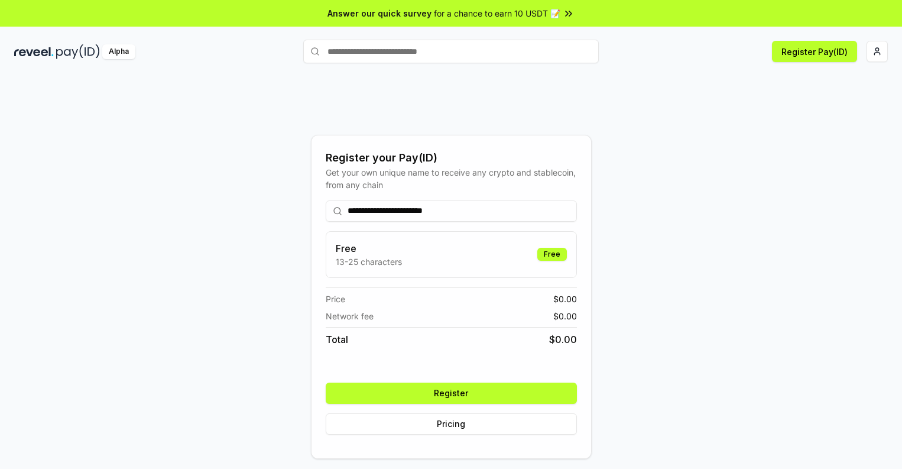  Describe the element at coordinates (34, 51) in the screenshot. I see `img: reveel_dark` at that location.